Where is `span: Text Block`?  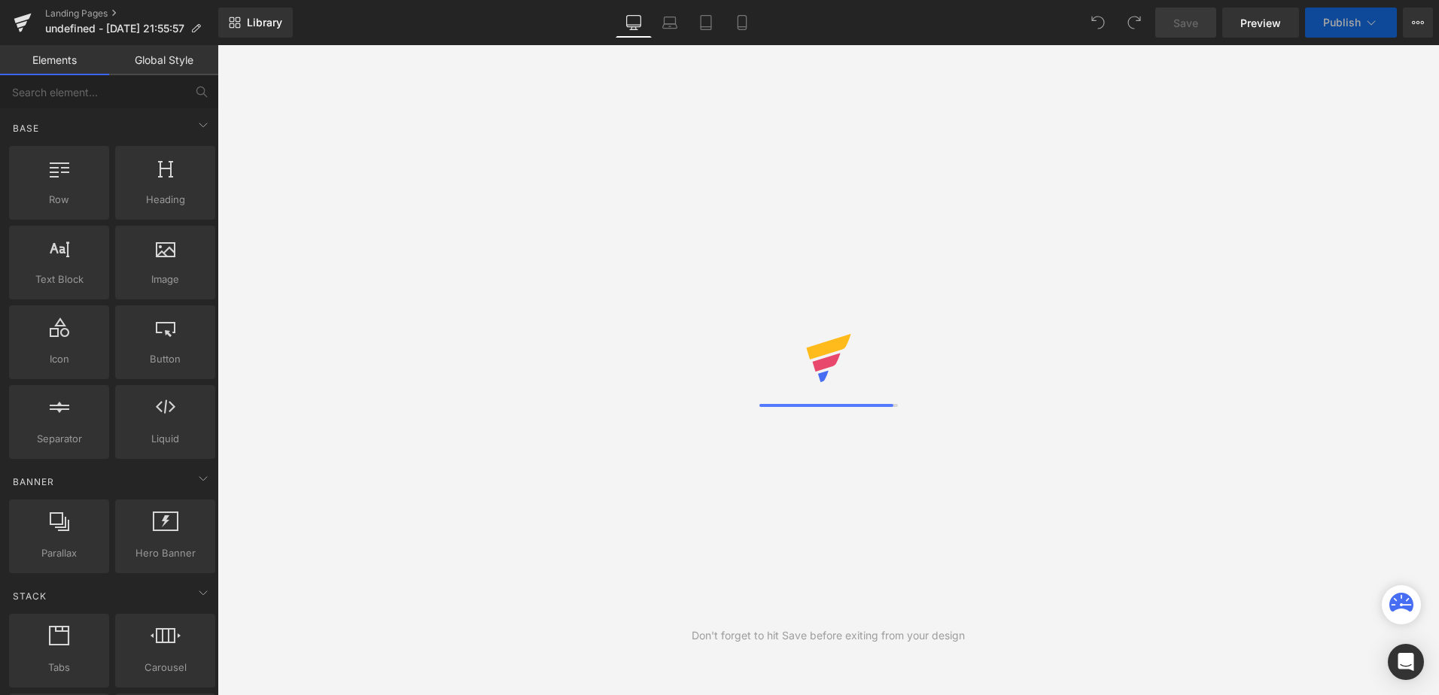 span: Text Block is located at coordinates (59, 279).